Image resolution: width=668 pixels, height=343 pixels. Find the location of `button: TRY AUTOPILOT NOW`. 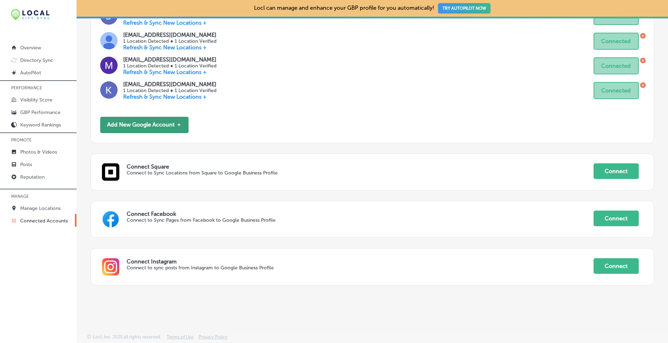

button: TRY AUTOPILOT NOW is located at coordinates (464, 8).